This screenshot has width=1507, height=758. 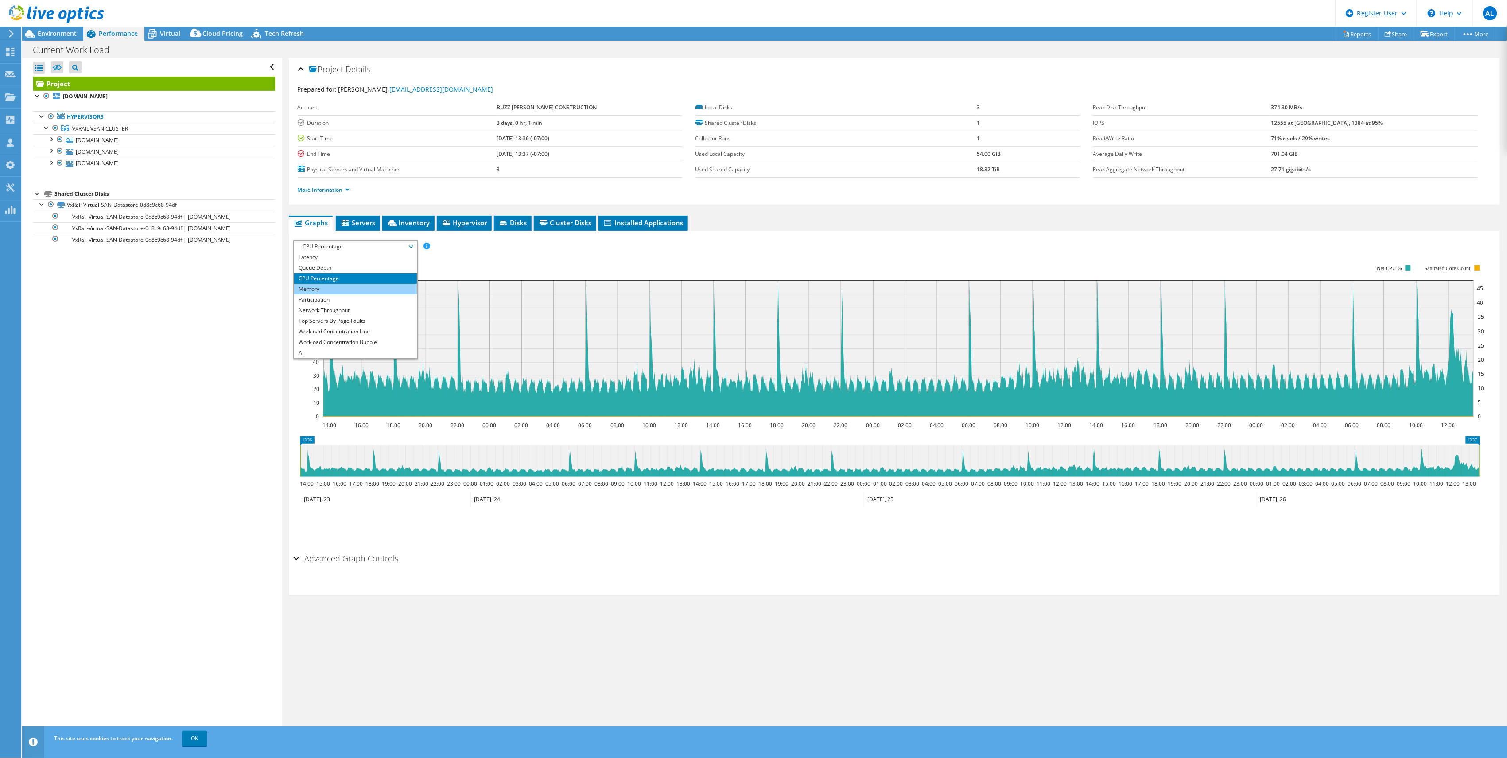 What do you see at coordinates (836, 139) in the screenshot?
I see `label: Collector Runs` at bounding box center [836, 139].